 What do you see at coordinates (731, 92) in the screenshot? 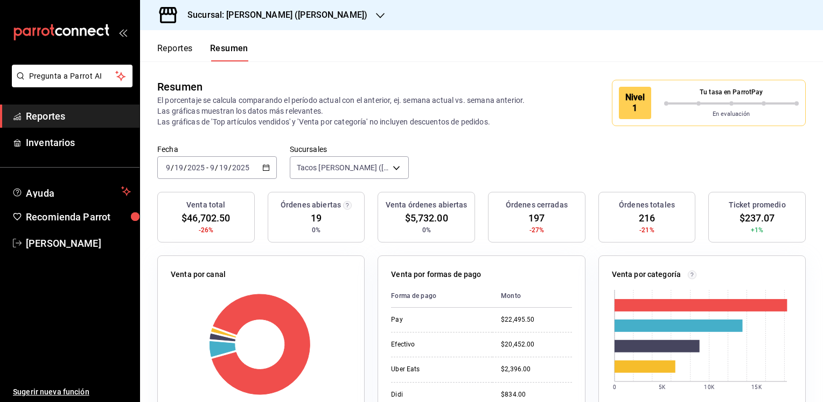
I see `p: Tu tasa en ParrotPay` at bounding box center [731, 92].